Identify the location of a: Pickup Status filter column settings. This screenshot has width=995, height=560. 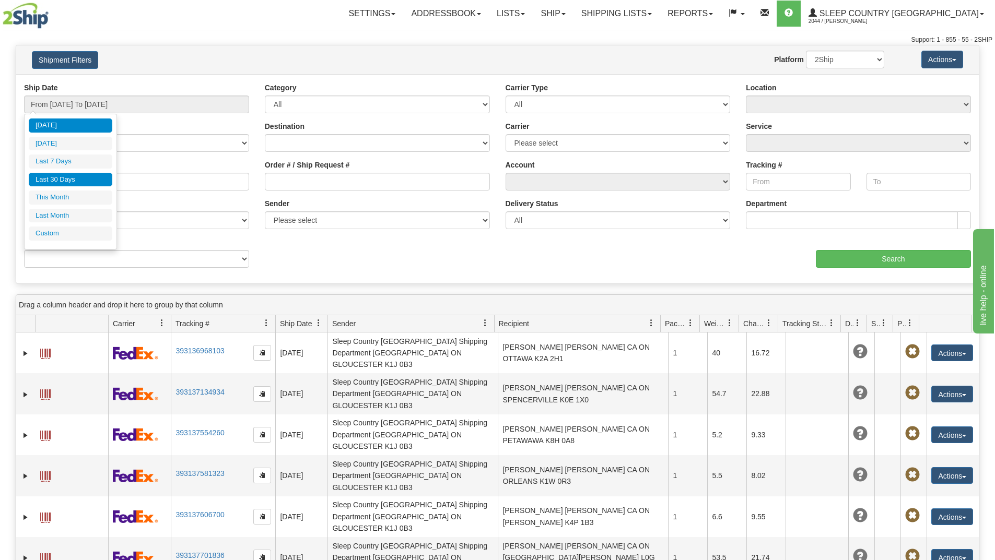
(910, 323).